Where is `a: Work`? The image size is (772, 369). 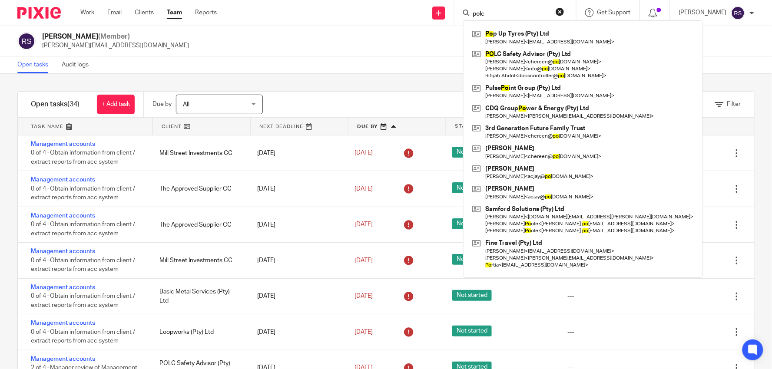 a: Work is located at coordinates (87, 13).